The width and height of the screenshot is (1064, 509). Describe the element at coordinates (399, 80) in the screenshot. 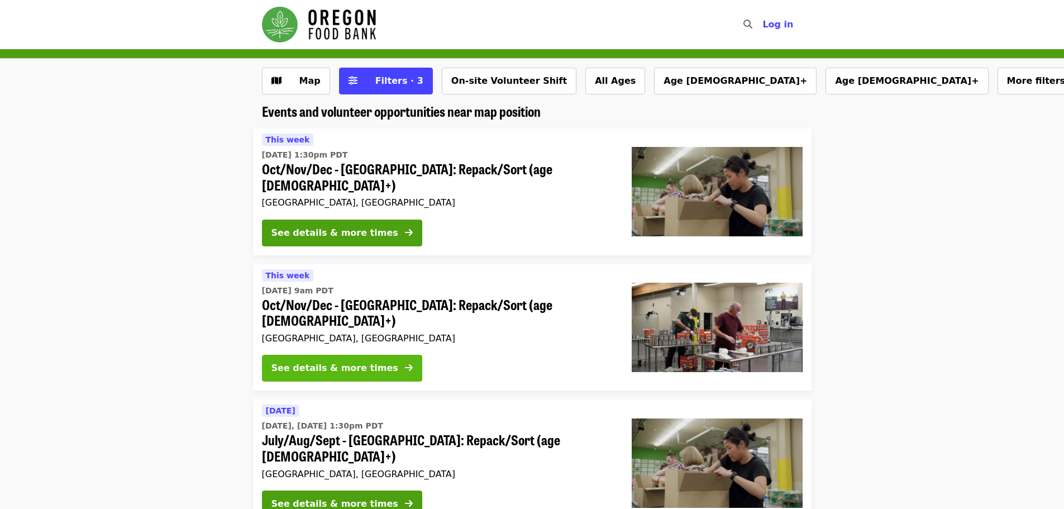

I see `span: Filters · 3` at that location.